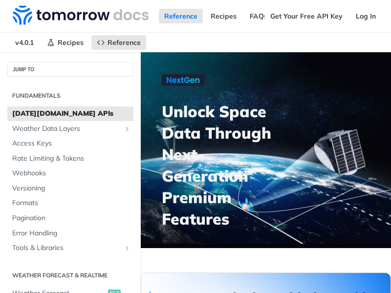  I want to click on span: Error Handling, so click(71, 233).